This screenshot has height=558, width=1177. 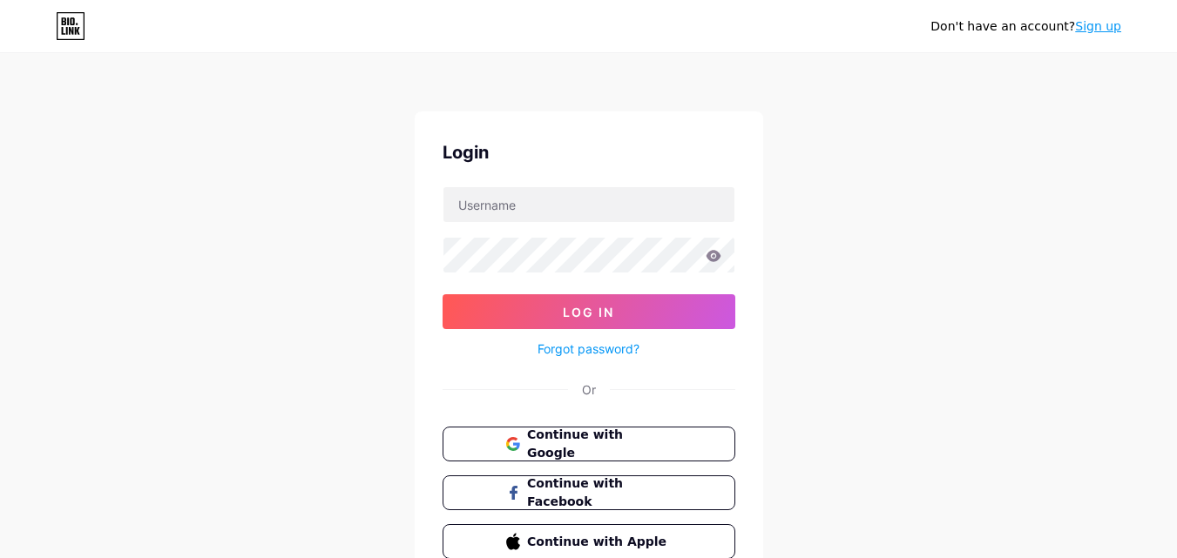 What do you see at coordinates (598, 444) in the screenshot?
I see `span: Continue with Google` at bounding box center [598, 444].